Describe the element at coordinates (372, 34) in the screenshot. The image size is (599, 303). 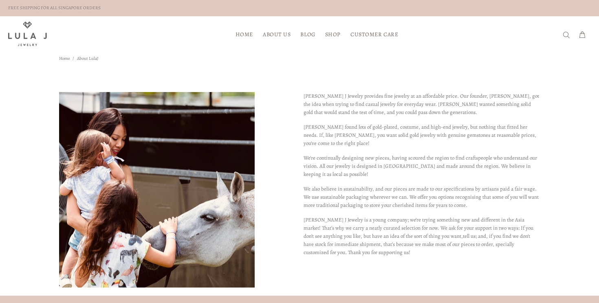
I see `a: Customer Care` at that location.